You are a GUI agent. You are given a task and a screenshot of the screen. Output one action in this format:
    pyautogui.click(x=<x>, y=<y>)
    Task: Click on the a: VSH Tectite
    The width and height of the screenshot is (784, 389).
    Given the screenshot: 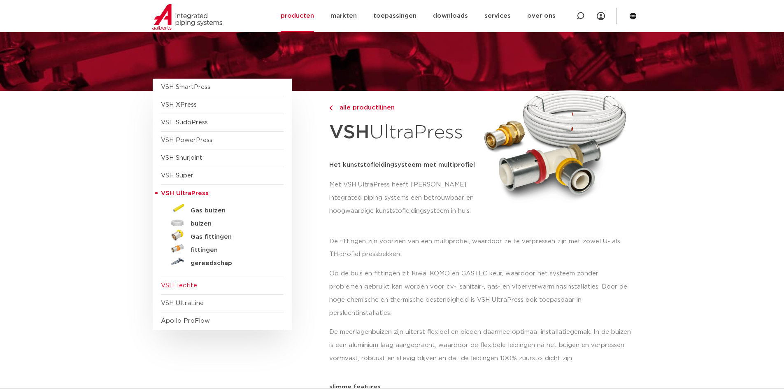 What is the action you would take?
    pyautogui.click(x=179, y=285)
    